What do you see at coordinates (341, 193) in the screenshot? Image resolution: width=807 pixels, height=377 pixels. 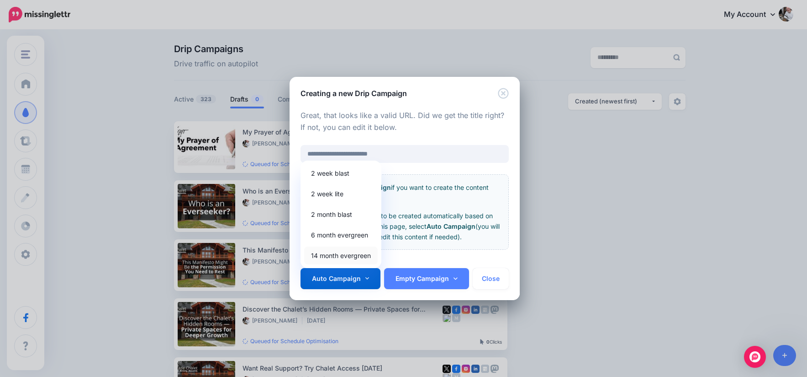 I see `a: 2 week lite` at bounding box center [341, 193].